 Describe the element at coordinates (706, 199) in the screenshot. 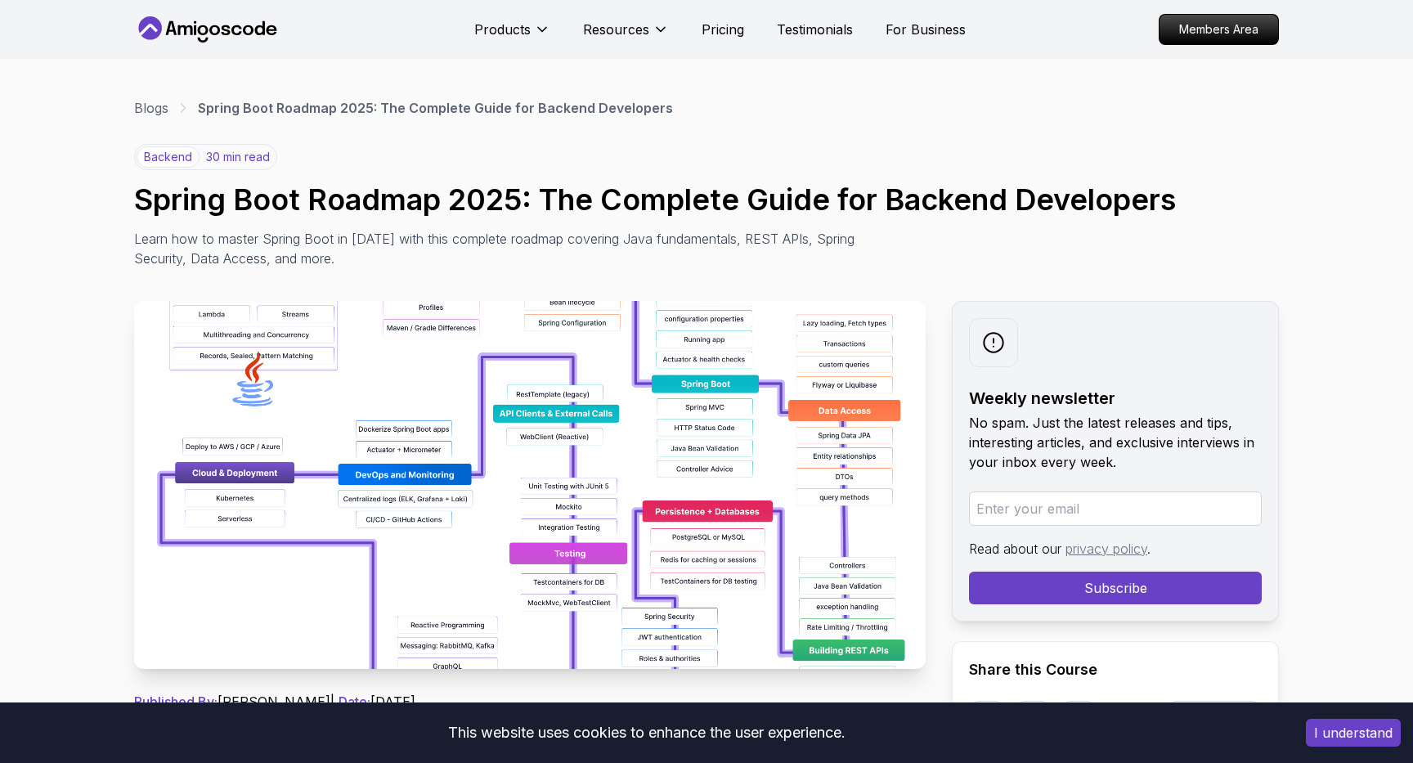

I see `h1: Spring Boot Roadmap 2025: The Complete Guide for Backend Developers` at that location.